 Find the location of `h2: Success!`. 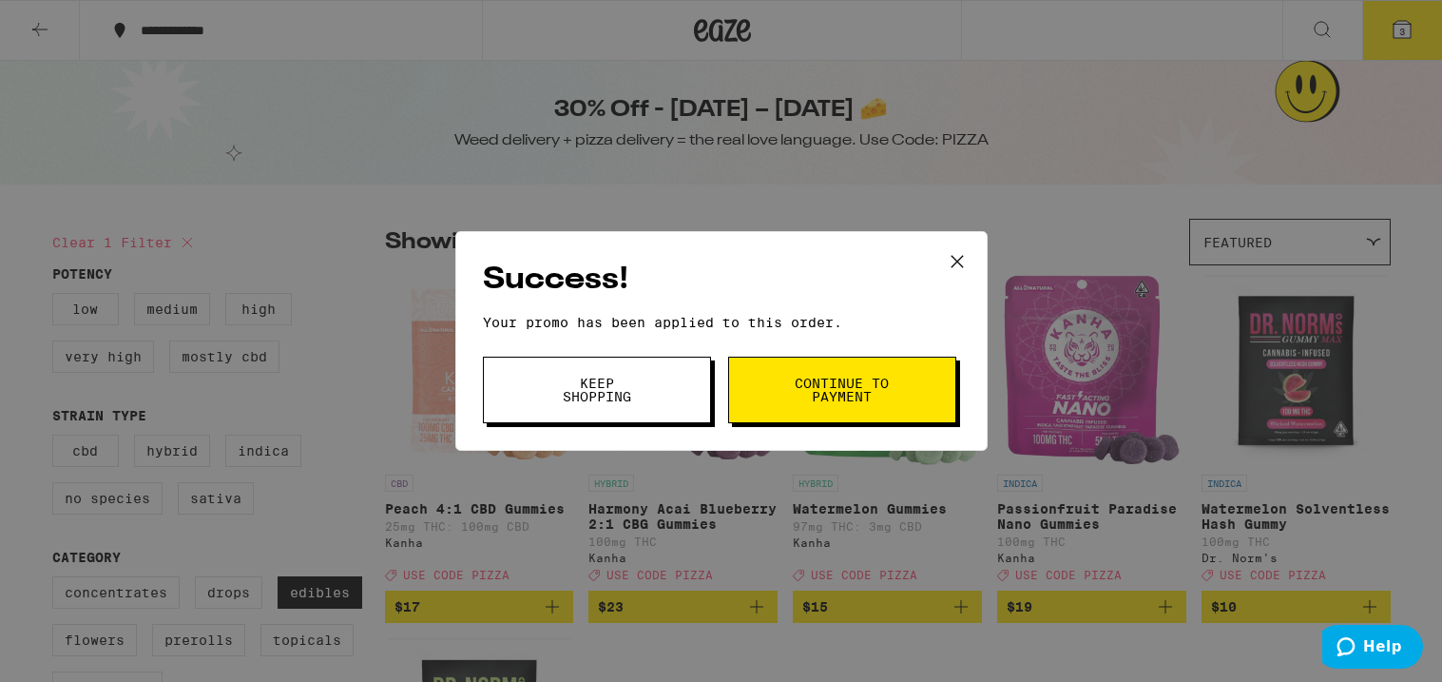

h2: Success! is located at coordinates (721, 279).